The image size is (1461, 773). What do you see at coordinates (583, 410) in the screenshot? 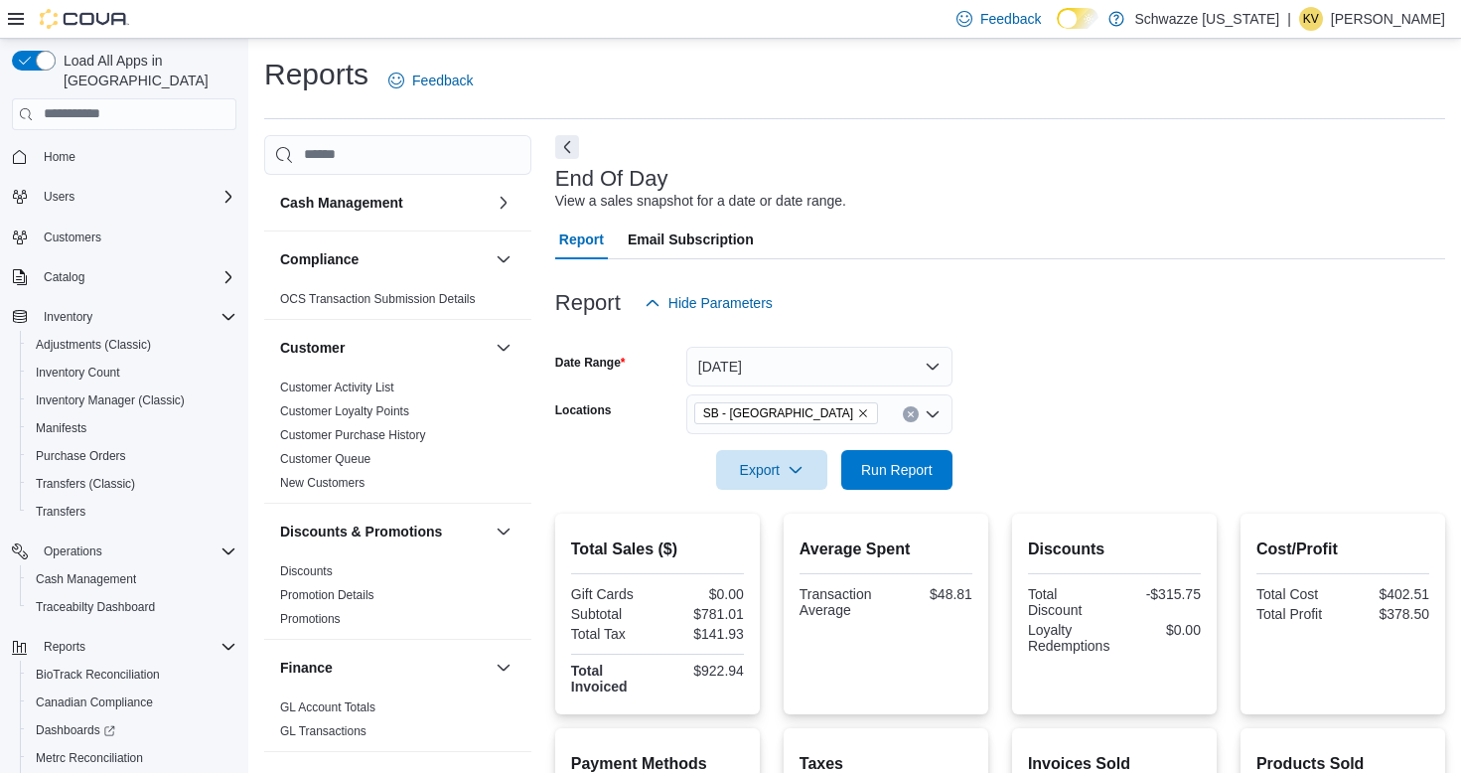
I see `label: Locations` at bounding box center [583, 410].